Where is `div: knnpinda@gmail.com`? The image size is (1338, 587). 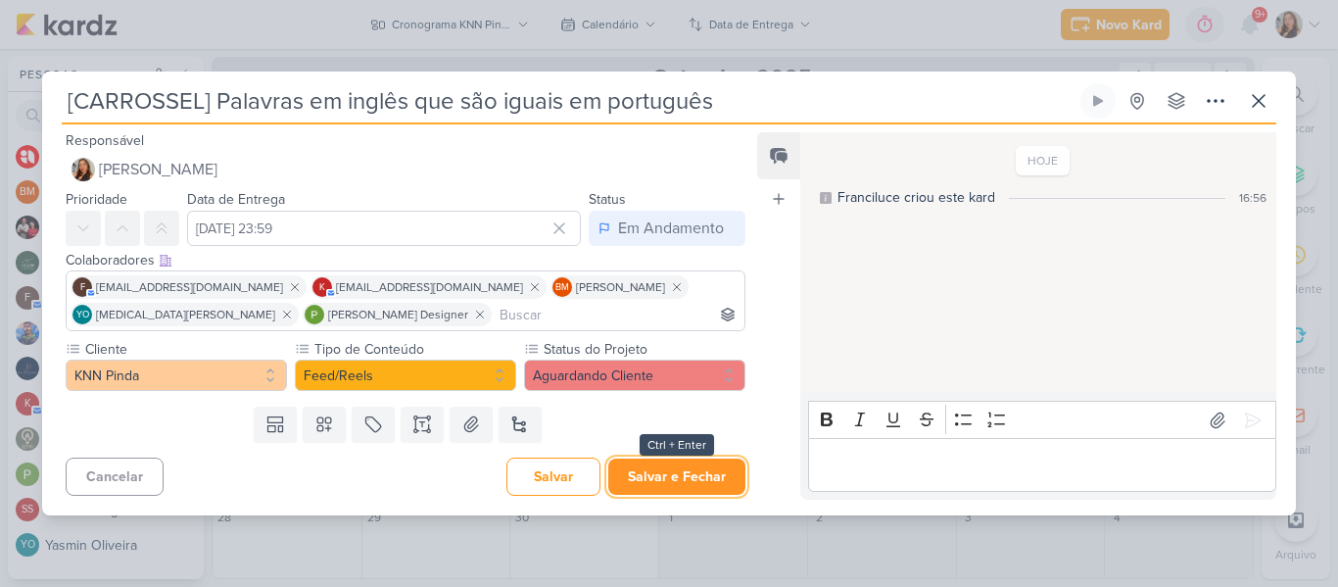
div: knnpinda@gmail.com is located at coordinates (322, 287).